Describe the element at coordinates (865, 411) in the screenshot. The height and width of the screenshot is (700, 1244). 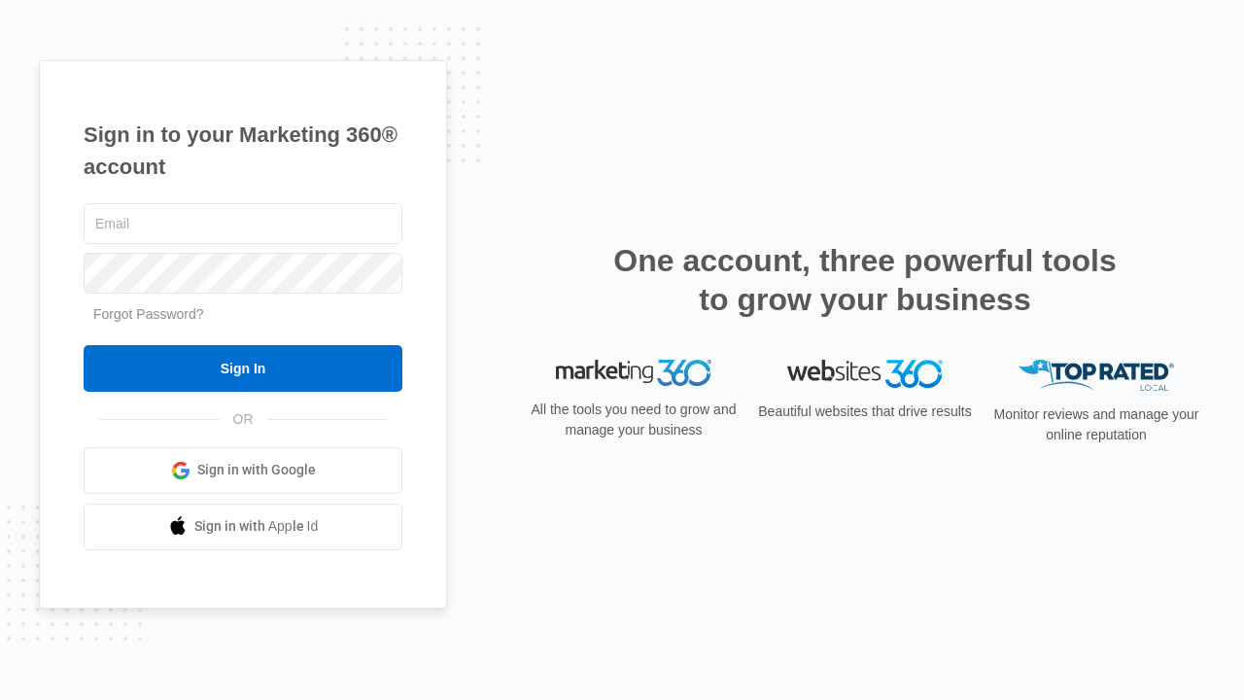
I see `p: Beautiful websites that drive results` at that location.